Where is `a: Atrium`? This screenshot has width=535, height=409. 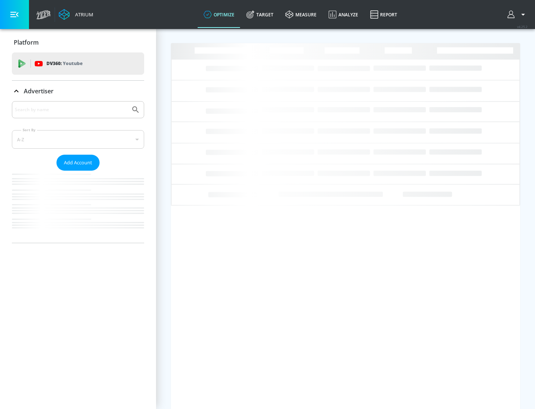
a: Atrium is located at coordinates (76, 14).